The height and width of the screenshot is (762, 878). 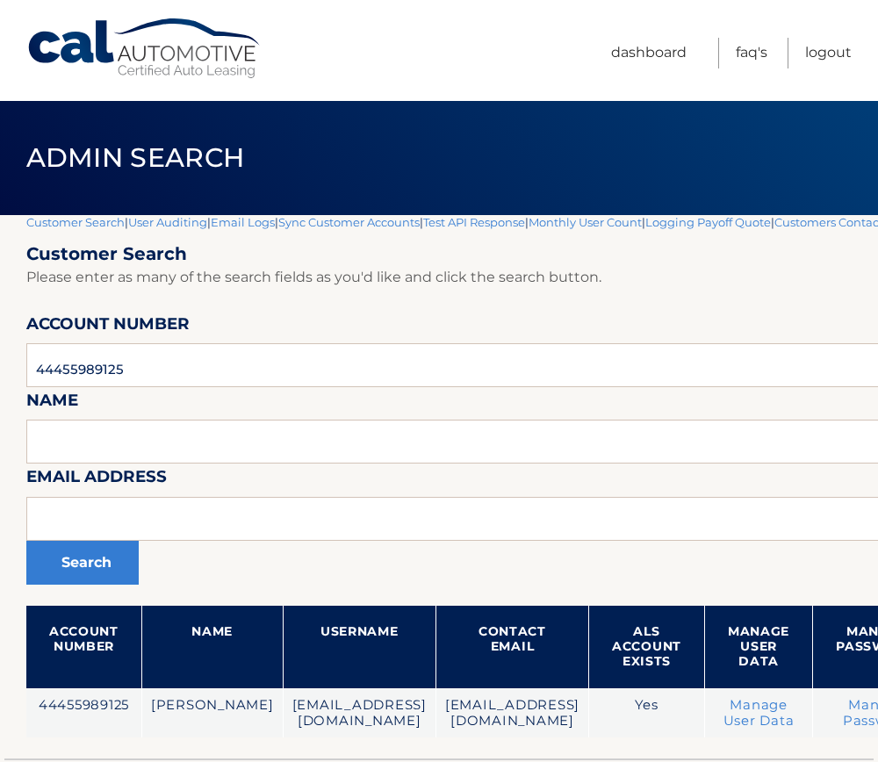 I want to click on label: Account Number, so click(x=108, y=327).